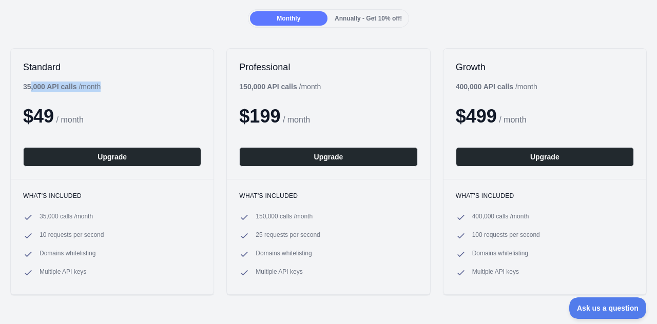 The width and height of the screenshot is (657, 324). What do you see at coordinates (506, 236) in the screenshot?
I see `span: 100 requests per second` at bounding box center [506, 236].